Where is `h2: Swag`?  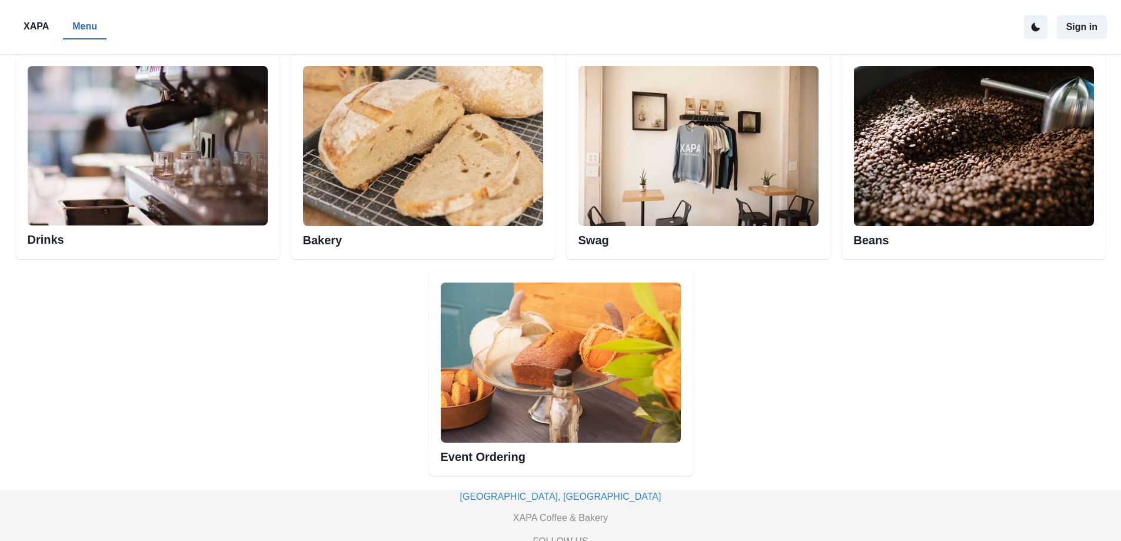
h2: Swag is located at coordinates (699, 237).